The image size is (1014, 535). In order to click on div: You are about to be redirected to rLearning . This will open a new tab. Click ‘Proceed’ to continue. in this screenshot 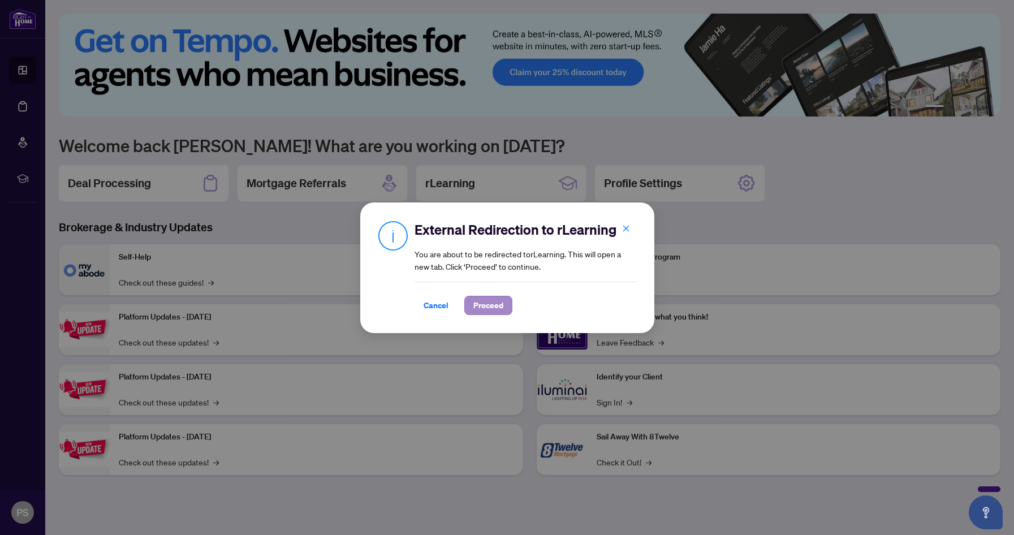, I will do `click(525, 268)`.